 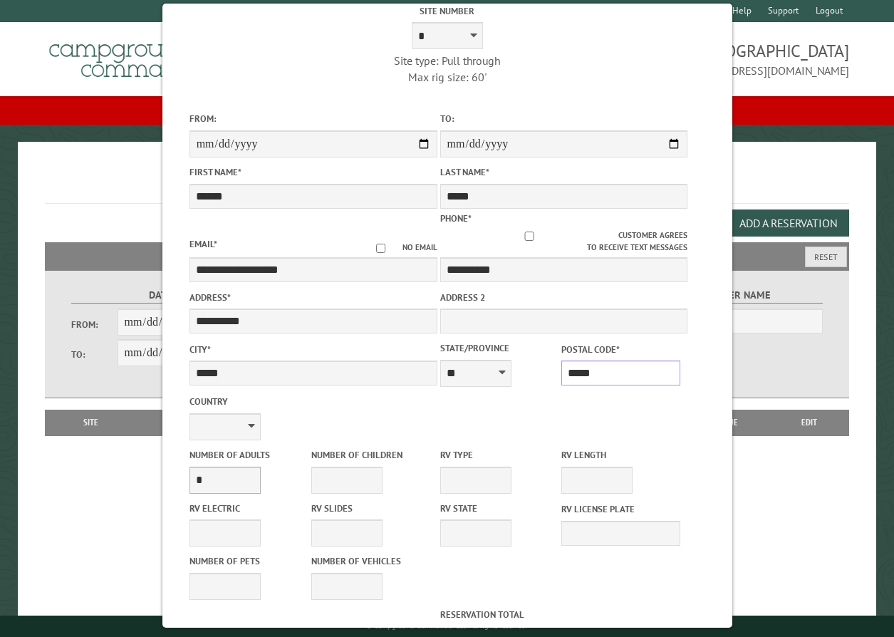 What do you see at coordinates (529, 236) in the screenshot?
I see `input: Customer agrees to receive text messages` at bounding box center [529, 236].